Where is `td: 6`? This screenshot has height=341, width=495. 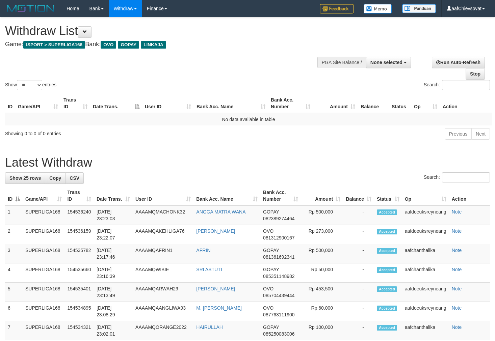
td: 6 is located at coordinates (14, 312).